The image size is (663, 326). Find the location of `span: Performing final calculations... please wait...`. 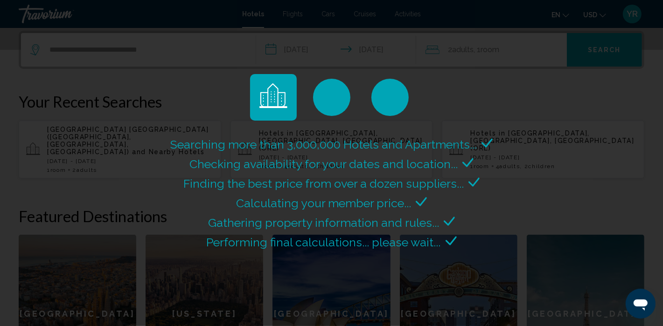

span: Performing final calculations... please wait... is located at coordinates (324, 242).